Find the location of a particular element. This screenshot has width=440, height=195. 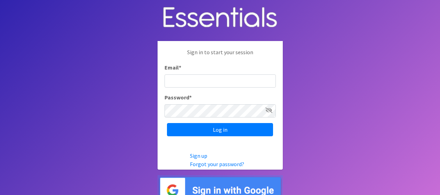

p: Sign in to start your session is located at coordinates (220, 56).